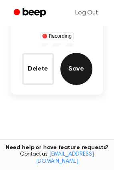 The height and width of the screenshot is (170, 114). What do you see at coordinates (87, 13) in the screenshot?
I see `a: Log Out` at bounding box center [87, 13].